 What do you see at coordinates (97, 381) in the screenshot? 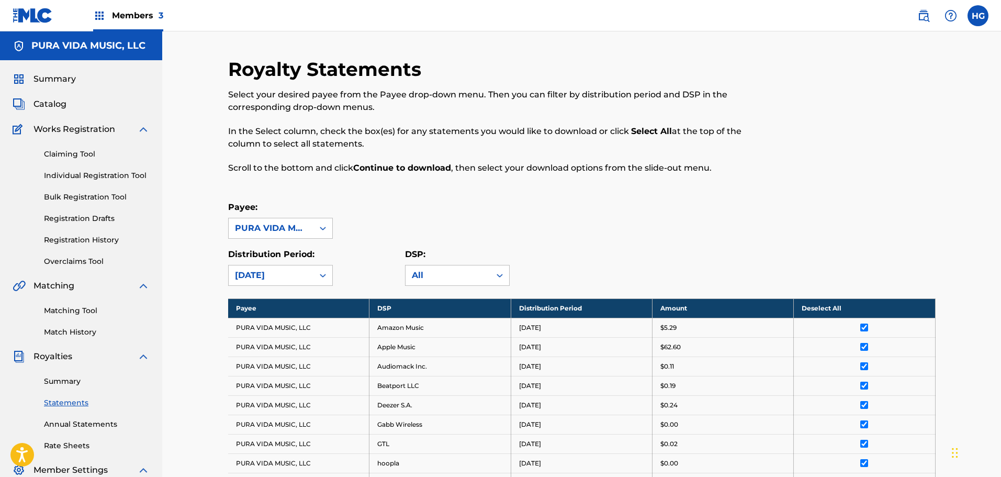
I see `a: Summary` at bounding box center [97, 381].